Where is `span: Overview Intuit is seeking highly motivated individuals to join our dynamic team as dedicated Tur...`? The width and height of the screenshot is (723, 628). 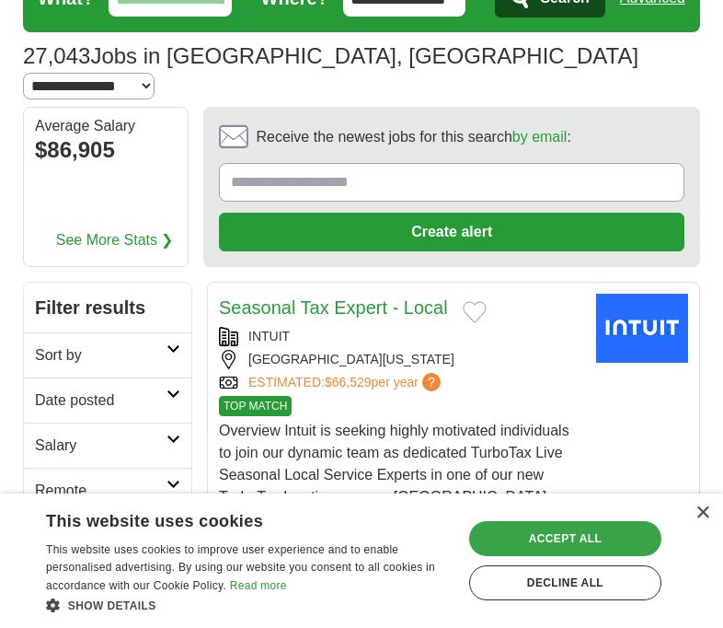
span: Overview Intuit is seeking highly motivated individuals to join our dynamic team as dedicated Tur... is located at coordinates (399, 485).